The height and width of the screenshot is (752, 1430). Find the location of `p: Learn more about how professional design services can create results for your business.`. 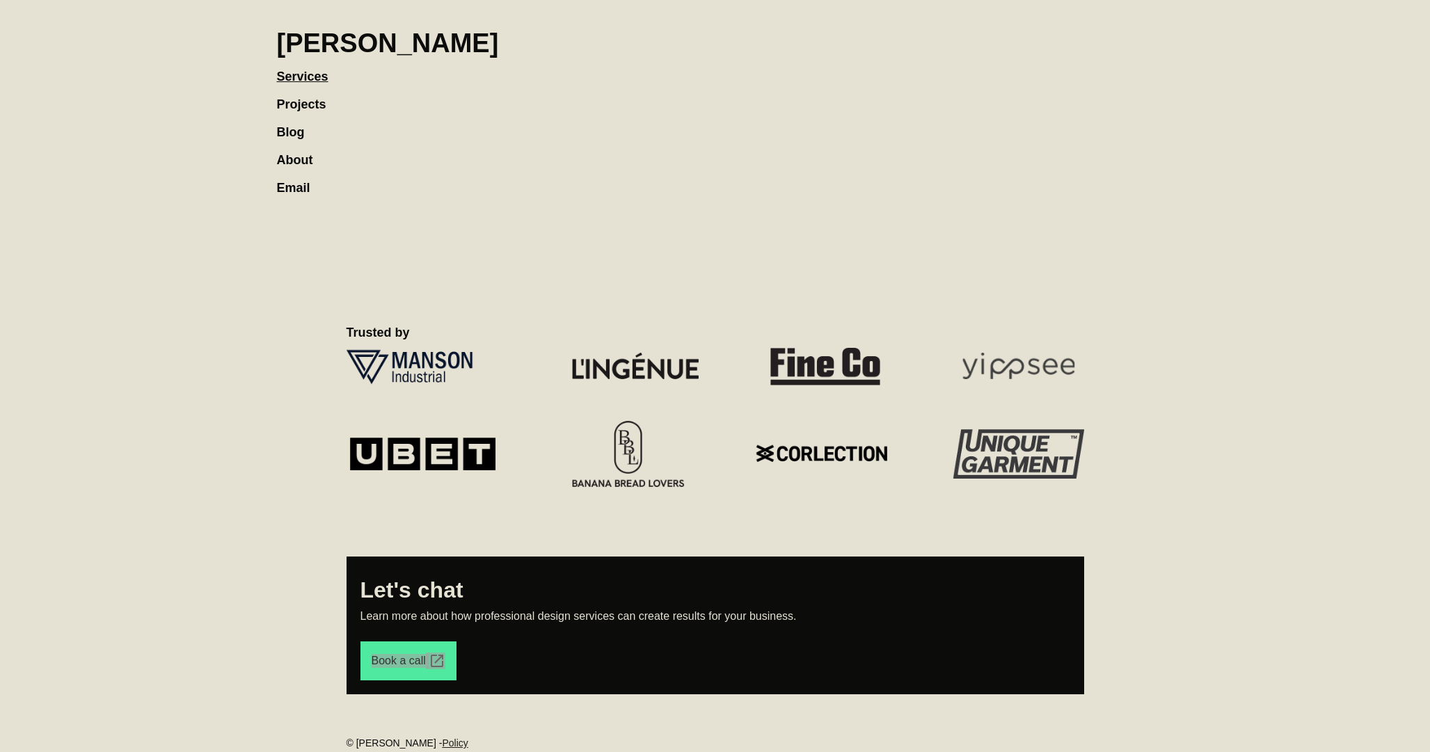

p: Learn more about how professional design services can create results for your business. is located at coordinates (716, 617).